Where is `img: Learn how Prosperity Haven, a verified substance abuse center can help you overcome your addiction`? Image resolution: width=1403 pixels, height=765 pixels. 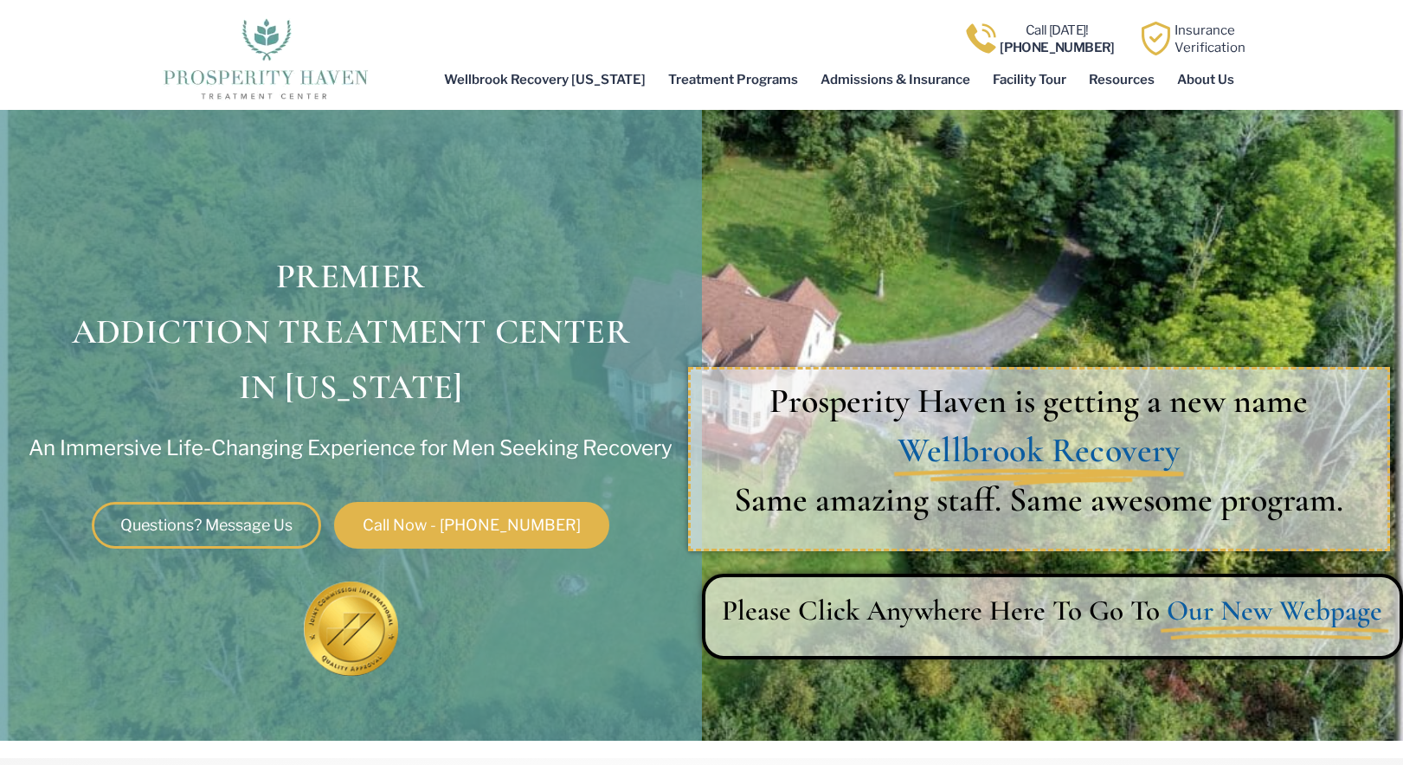
img: Learn how Prosperity Haven, a verified substance abuse center can help you overcome your addiction is located at coordinates (1156, 38).